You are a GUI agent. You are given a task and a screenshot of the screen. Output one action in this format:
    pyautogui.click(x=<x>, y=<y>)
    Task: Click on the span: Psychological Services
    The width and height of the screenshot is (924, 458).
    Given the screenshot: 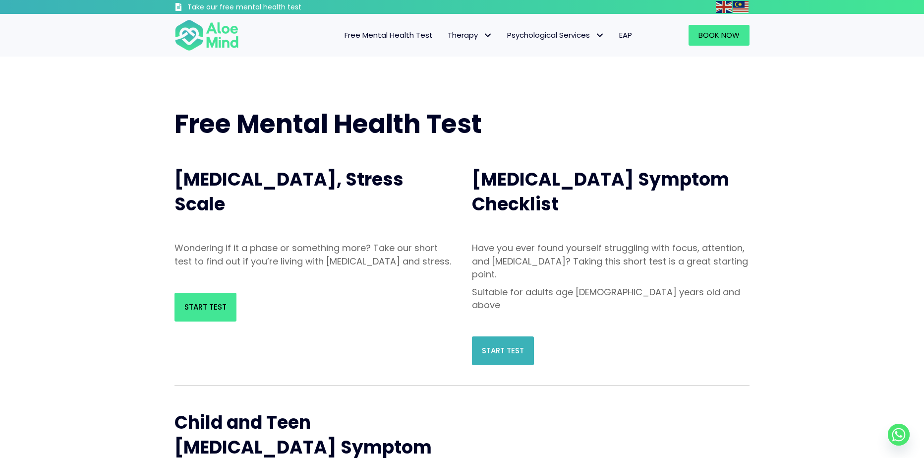 What is the action you would take?
    pyautogui.click(x=556, y=35)
    